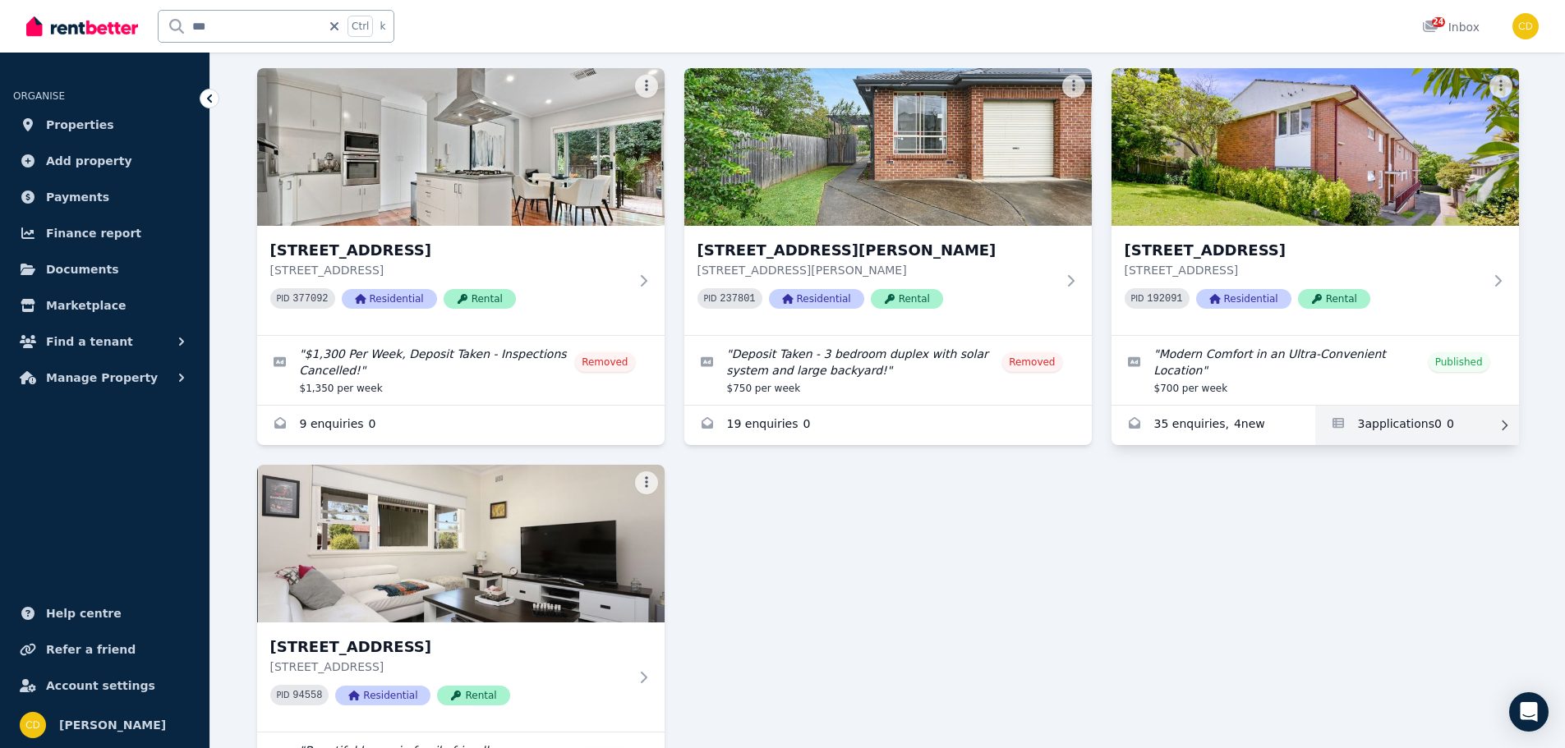 This screenshot has width=1565, height=748. Describe the element at coordinates (77, 197) in the screenshot. I see `span: Payments` at that location.